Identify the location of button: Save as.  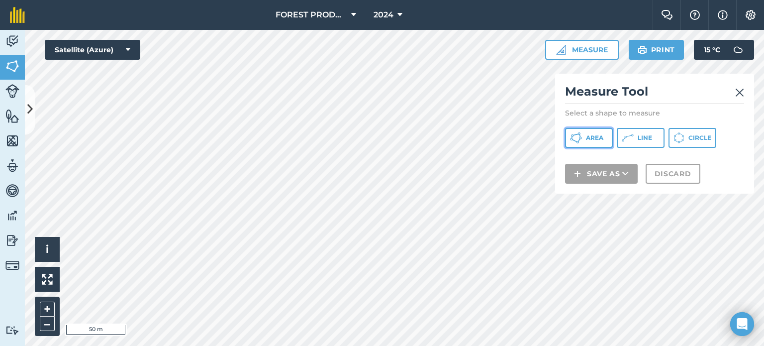
(601, 174).